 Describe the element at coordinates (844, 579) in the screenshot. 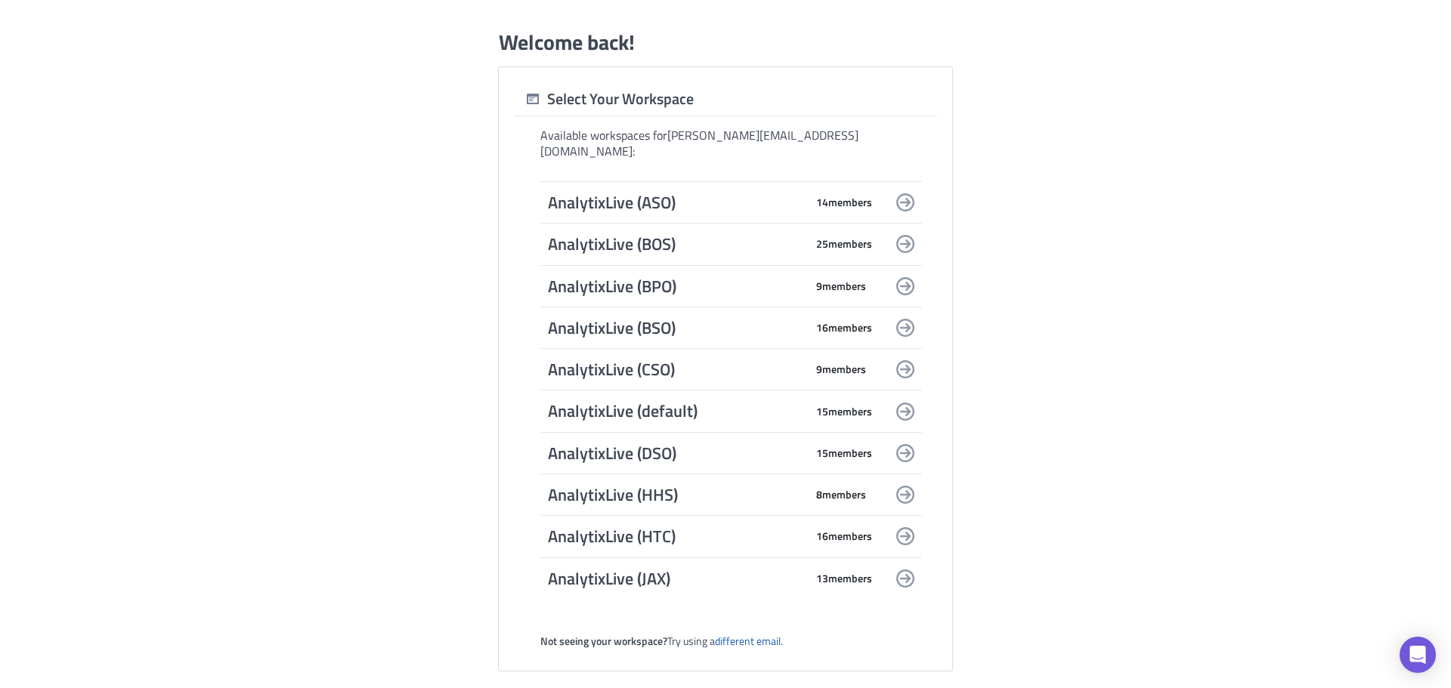

I see `span: 13 member s` at that location.